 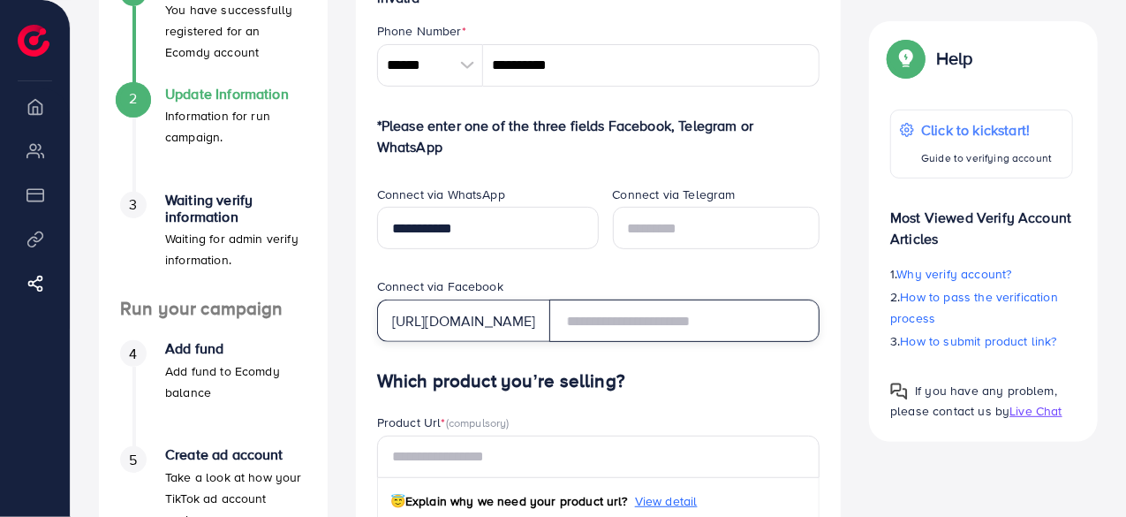 What do you see at coordinates (236, 208) in the screenshot?
I see `h4: Waiting verify information` at bounding box center [236, 208].